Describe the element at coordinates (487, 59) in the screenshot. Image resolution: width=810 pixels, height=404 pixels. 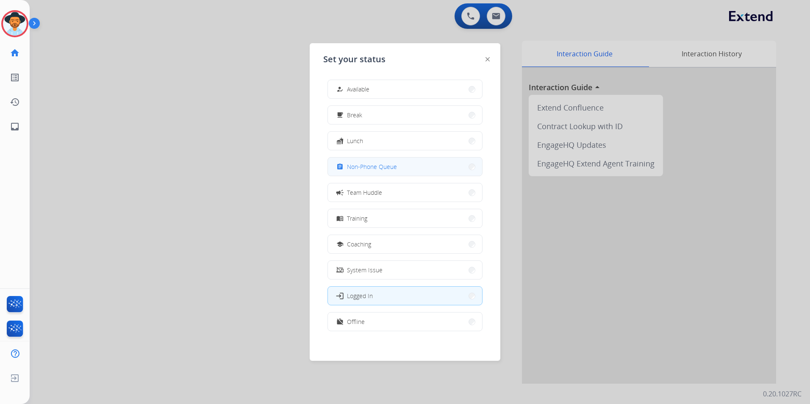
I see `img: close-button` at that location.